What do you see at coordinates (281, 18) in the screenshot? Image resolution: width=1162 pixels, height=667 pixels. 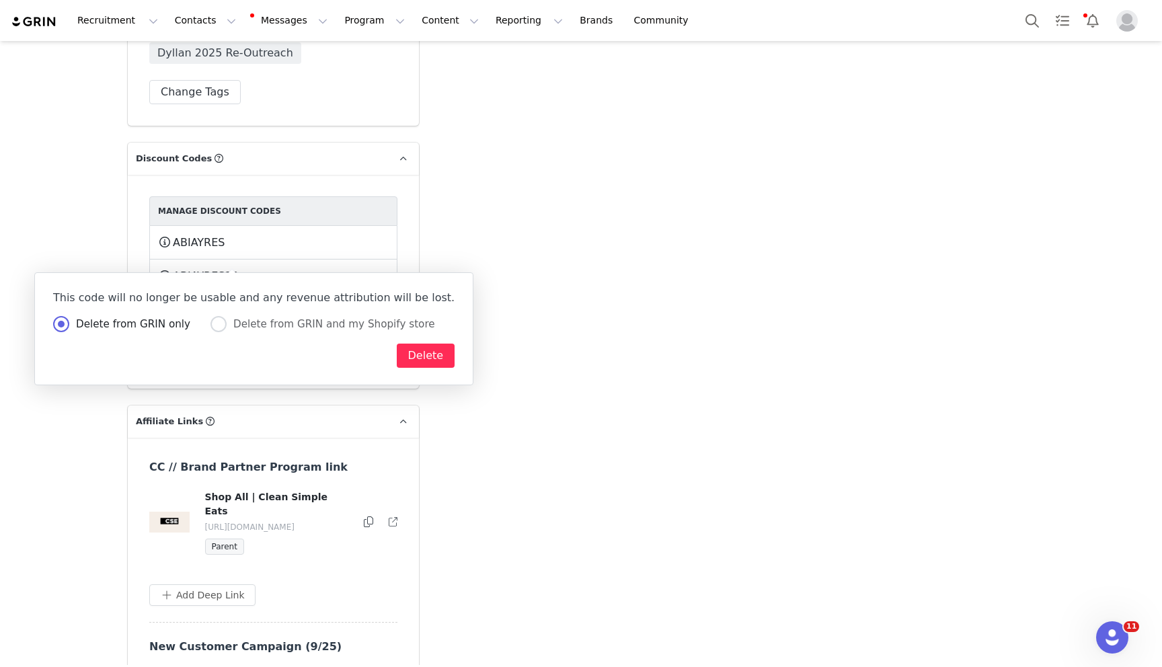 I see `body: Rich Text Area. Press ALT-0 for help.` at bounding box center [281, 18].